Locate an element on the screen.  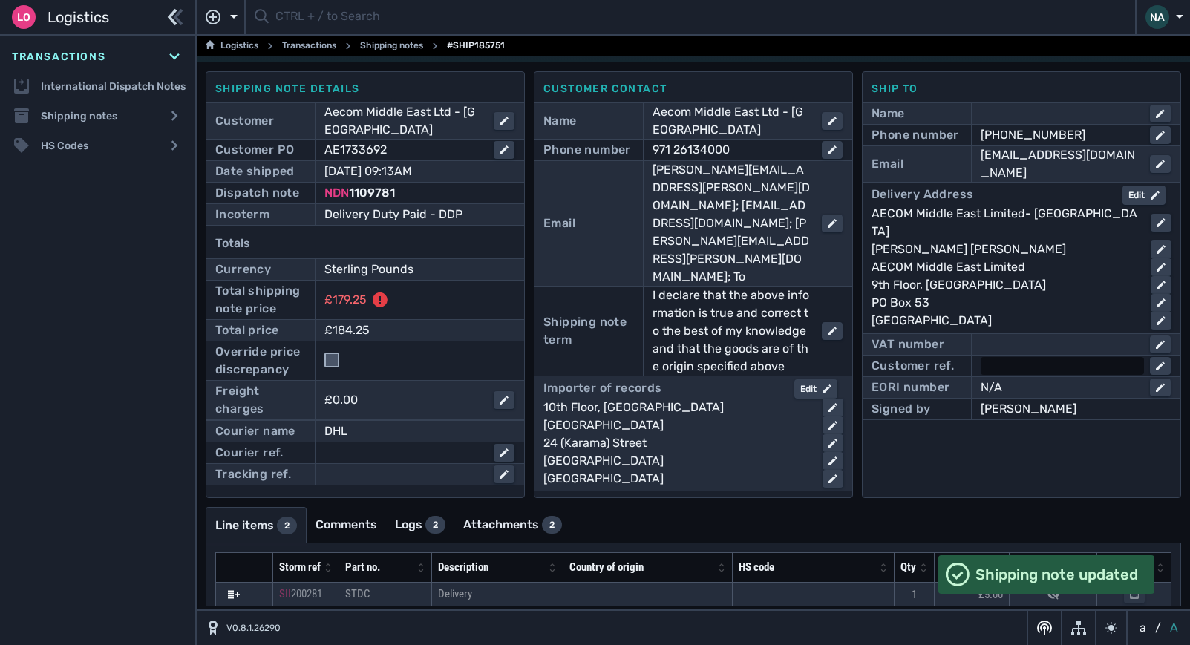
input: CTRL + / to Search is located at coordinates (701, 17).